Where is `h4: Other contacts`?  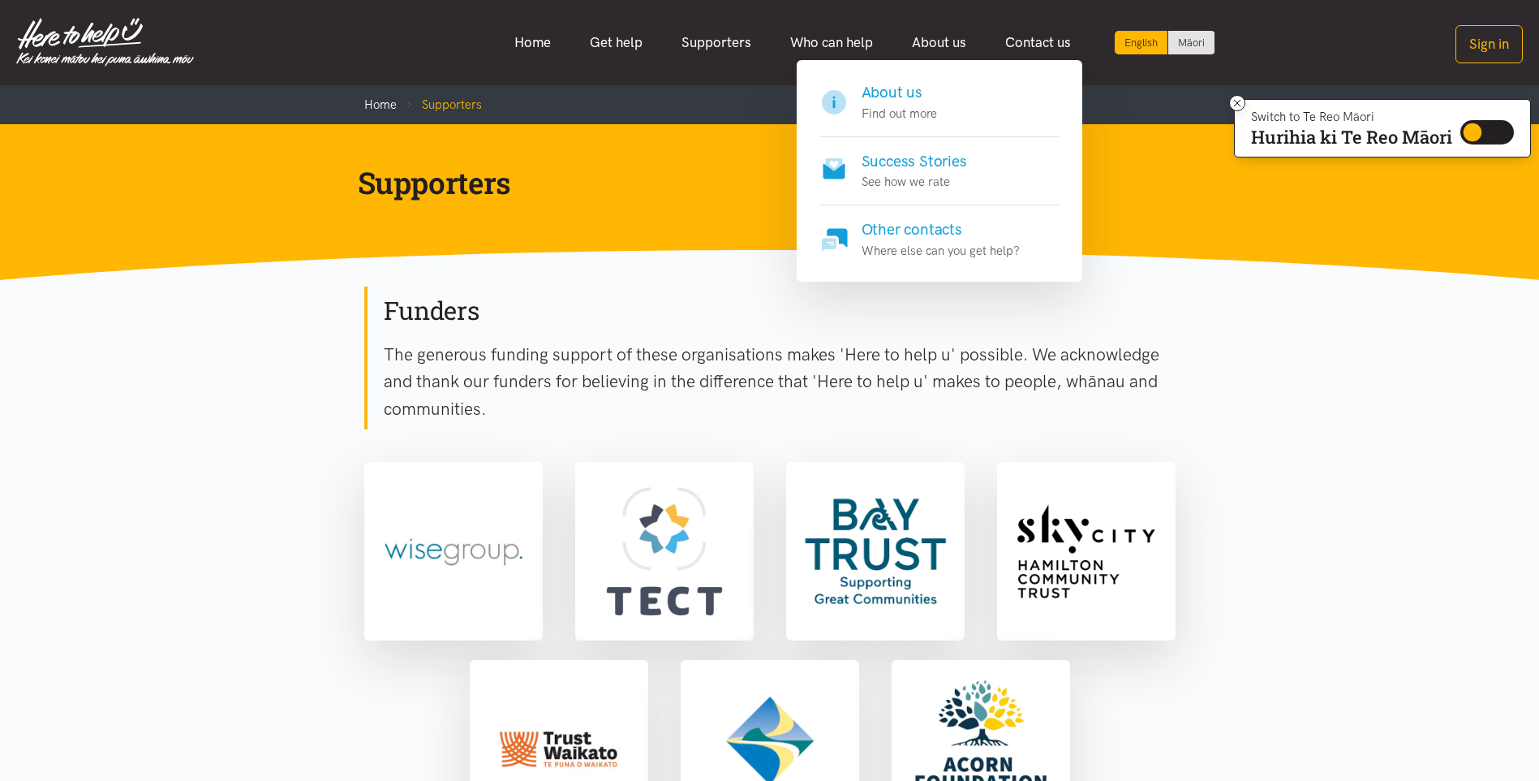
h4: Other contacts is located at coordinates (940, 230).